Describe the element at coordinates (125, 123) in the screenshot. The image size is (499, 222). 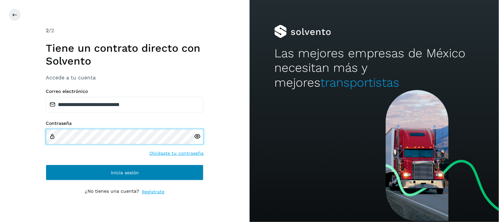
I see `label: Contraseña` at that location.